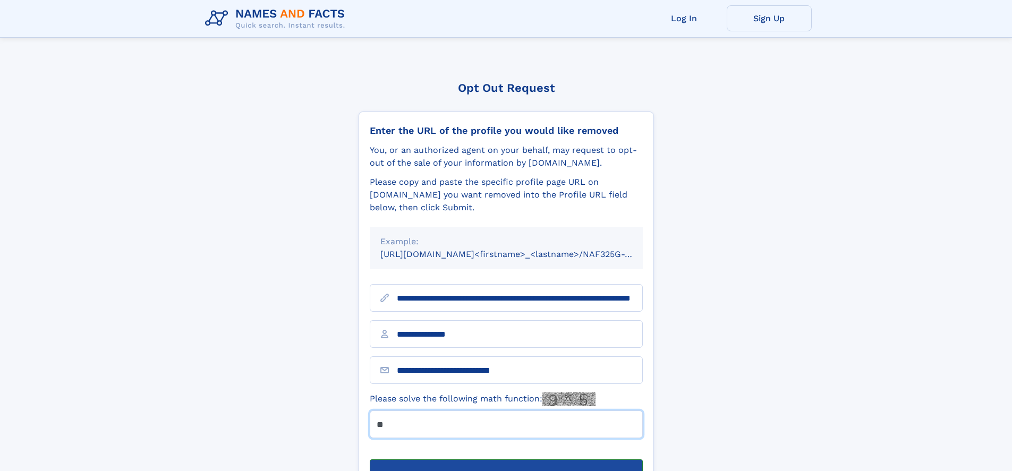  I want to click on a: Log In, so click(684, 18).